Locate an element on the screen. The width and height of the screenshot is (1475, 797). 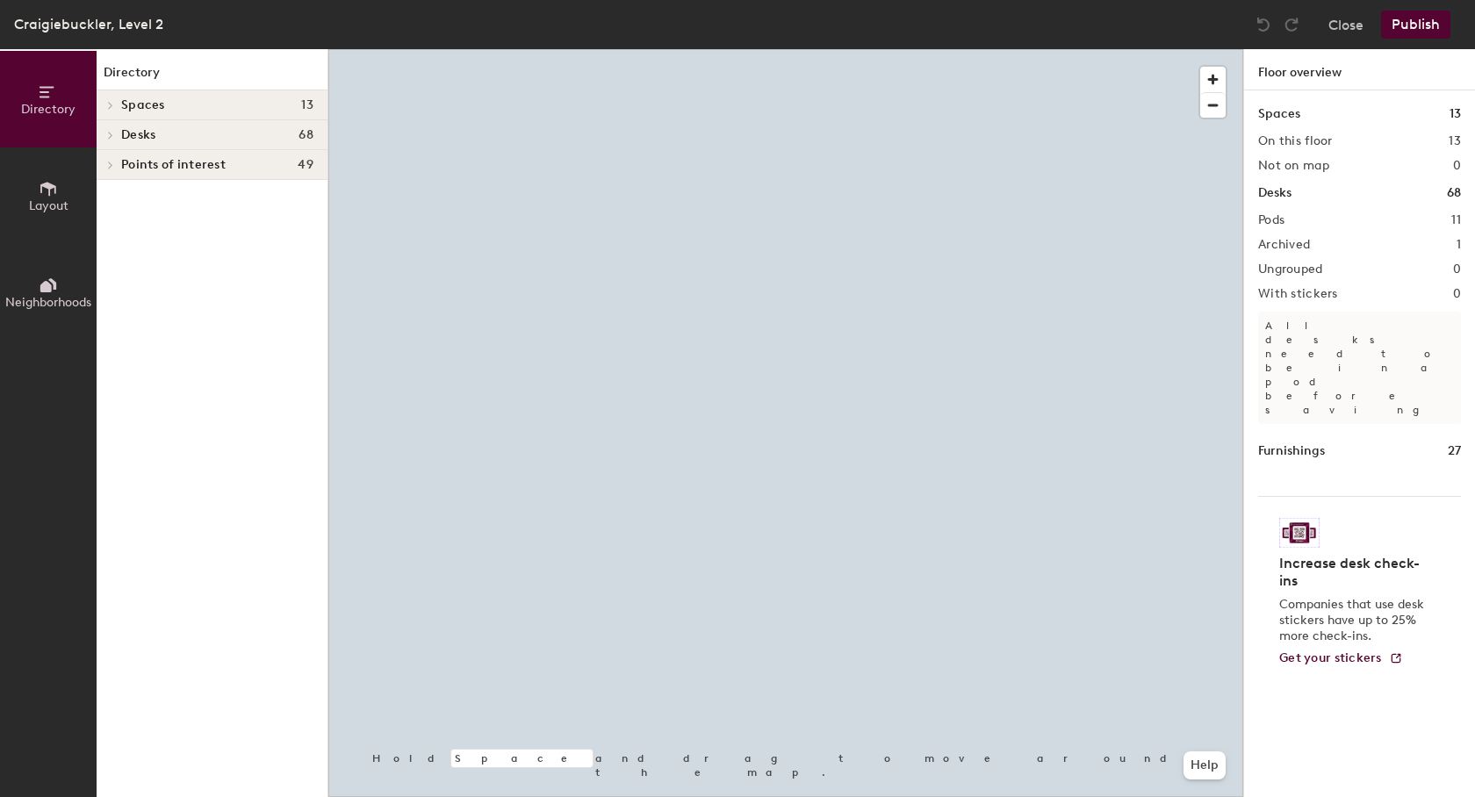
div: Craigiebuckler, Level 2 is located at coordinates (89, 24).